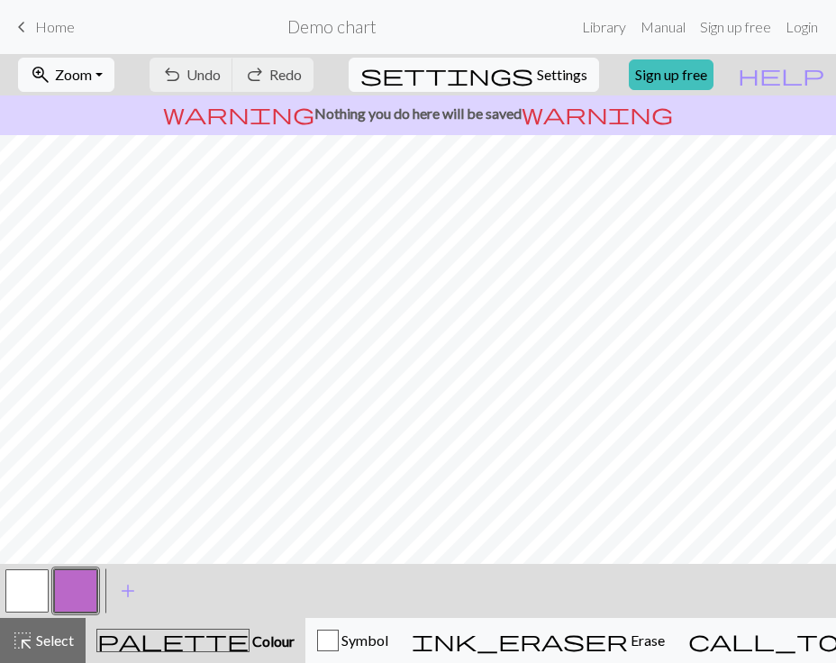 The height and width of the screenshot is (663, 836). Describe the element at coordinates (23, 641) in the screenshot. I see `span: highlight_alt` at that location.